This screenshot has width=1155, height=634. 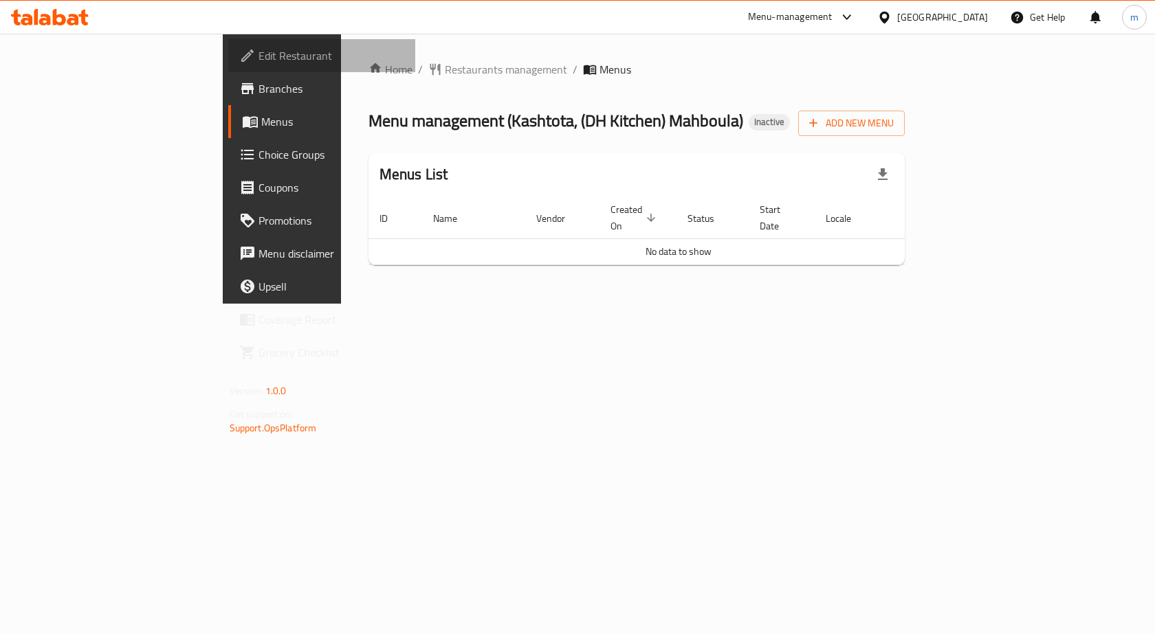 What do you see at coordinates (322, 155) in the screenshot?
I see `a: Choice Groups` at bounding box center [322, 155].